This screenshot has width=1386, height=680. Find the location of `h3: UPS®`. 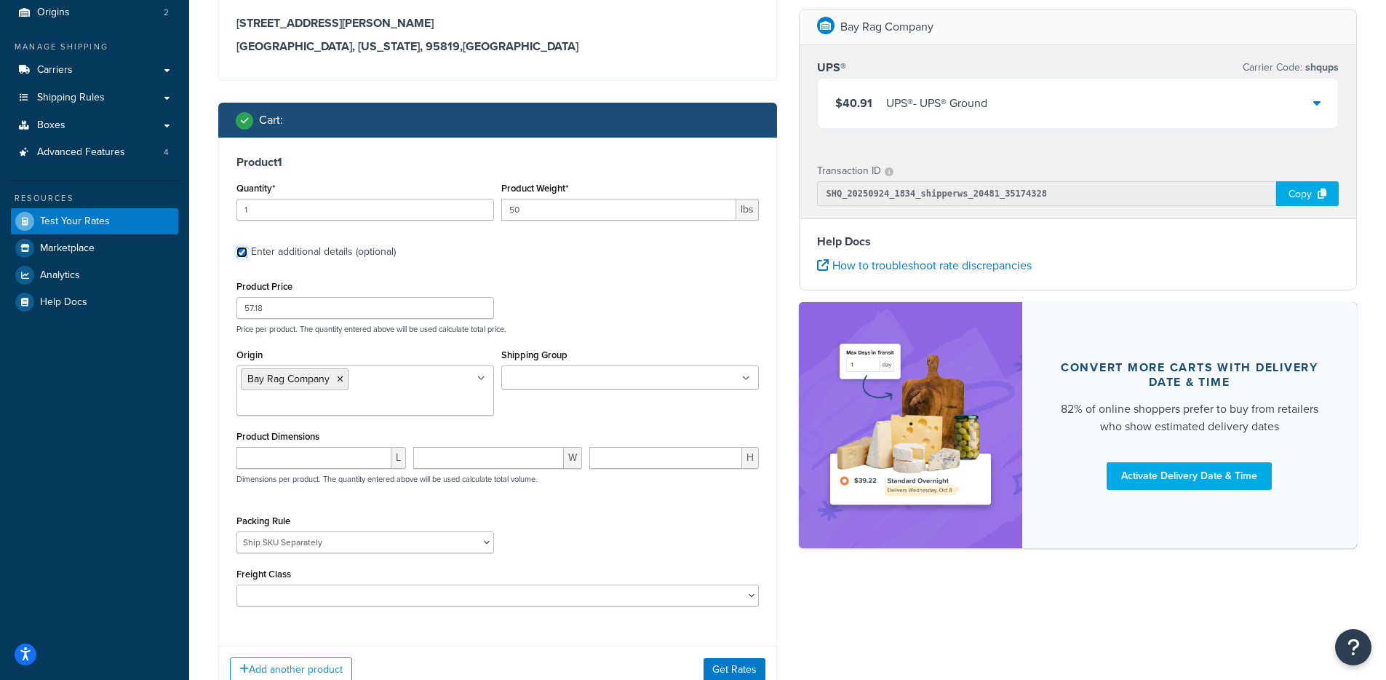

h3: UPS® is located at coordinates (832, 68).